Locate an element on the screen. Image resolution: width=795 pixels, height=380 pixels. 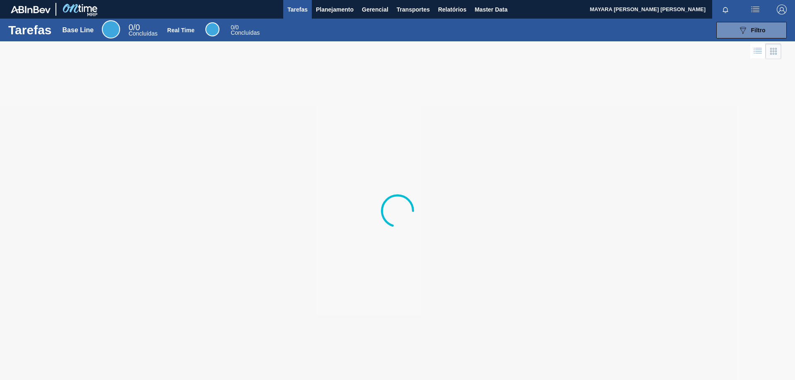
span: Master Data is located at coordinates (491, 10).